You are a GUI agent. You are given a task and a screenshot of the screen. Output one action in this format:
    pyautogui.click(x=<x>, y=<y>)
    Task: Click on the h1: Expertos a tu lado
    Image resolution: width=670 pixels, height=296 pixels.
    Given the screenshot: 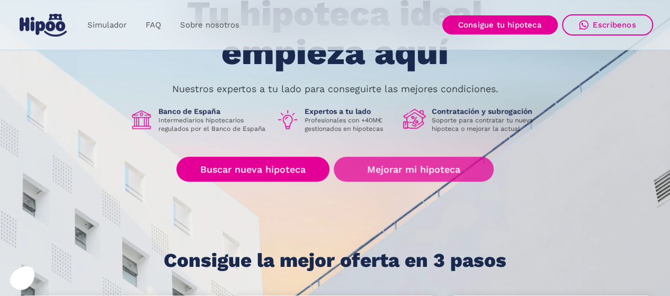 What is the action you would take?
    pyautogui.click(x=350, y=111)
    